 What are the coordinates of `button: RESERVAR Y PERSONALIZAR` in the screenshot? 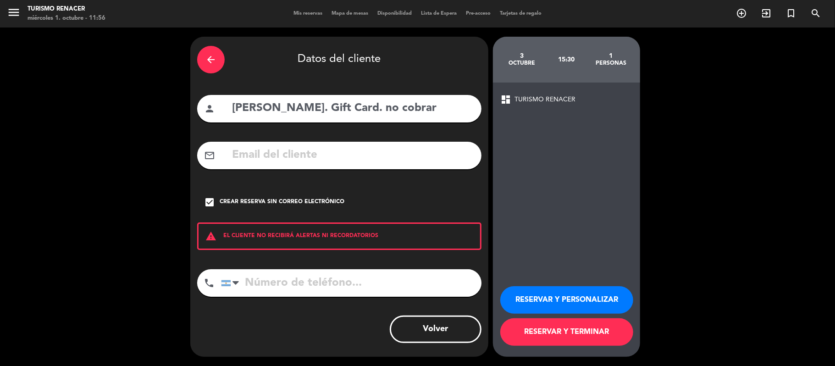 It's located at (567, 300).